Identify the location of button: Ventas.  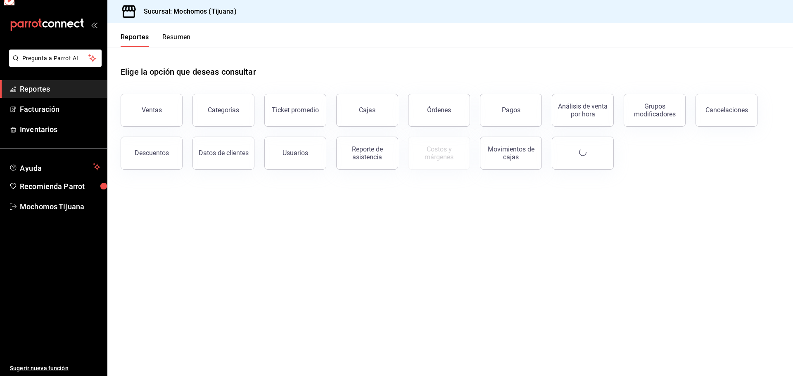
(152, 110).